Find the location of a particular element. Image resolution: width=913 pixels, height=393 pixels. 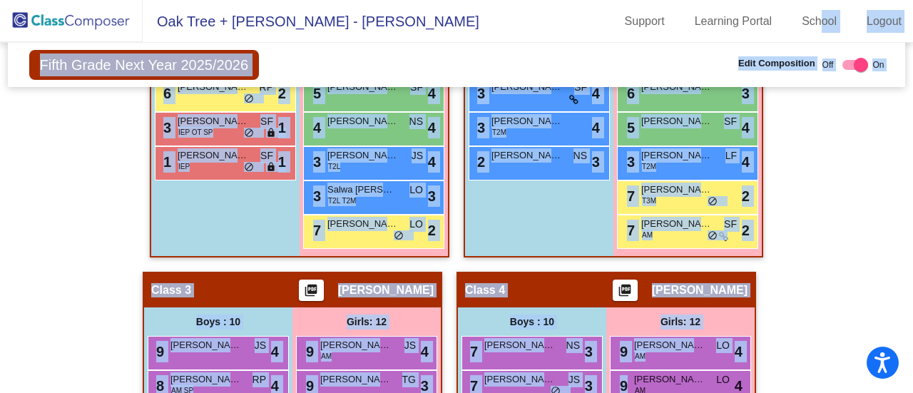

a: Learning Portal is located at coordinates (733, 21).